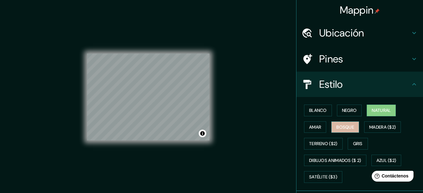 The height and width of the screenshot is (193, 423). Describe the element at coordinates (323, 177) in the screenshot. I see `font: Satélite ($3)` at that location.